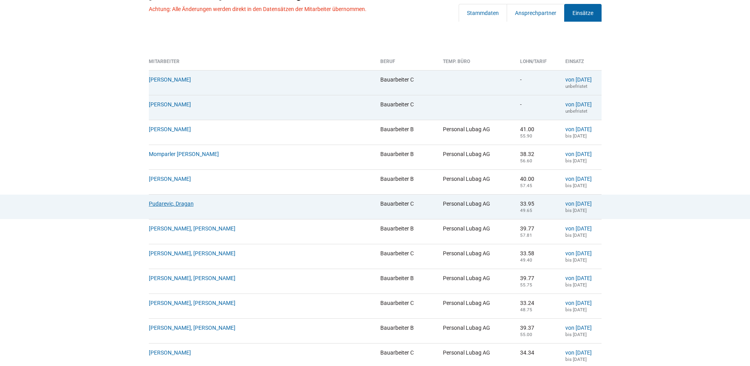  What do you see at coordinates (583, 13) in the screenshot?
I see `a: Einsätze` at bounding box center [583, 13].